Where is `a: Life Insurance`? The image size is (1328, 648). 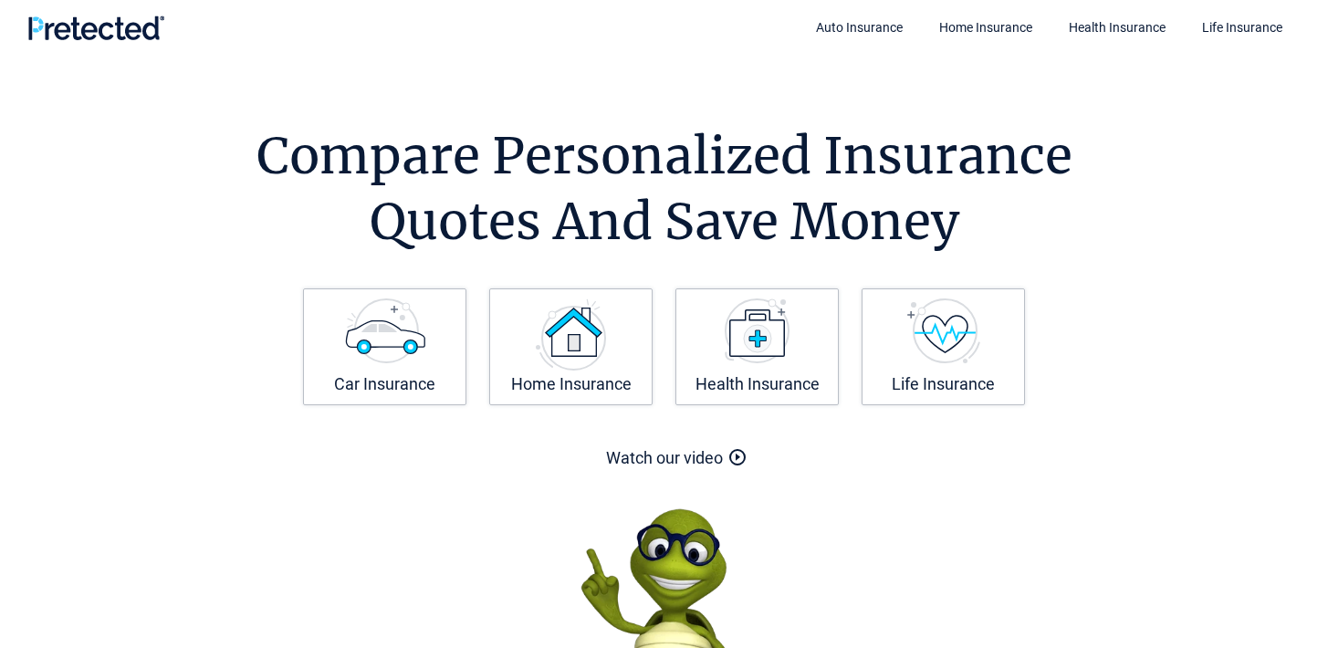
a: Life Insurance is located at coordinates (943, 347).